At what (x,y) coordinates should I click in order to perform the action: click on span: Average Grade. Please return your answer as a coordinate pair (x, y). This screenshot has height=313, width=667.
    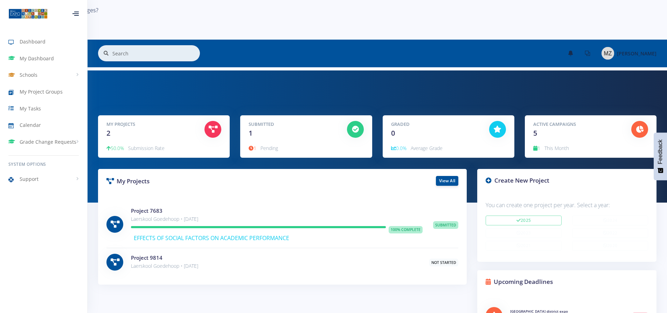
    Looking at the image, I should click on (426, 148).